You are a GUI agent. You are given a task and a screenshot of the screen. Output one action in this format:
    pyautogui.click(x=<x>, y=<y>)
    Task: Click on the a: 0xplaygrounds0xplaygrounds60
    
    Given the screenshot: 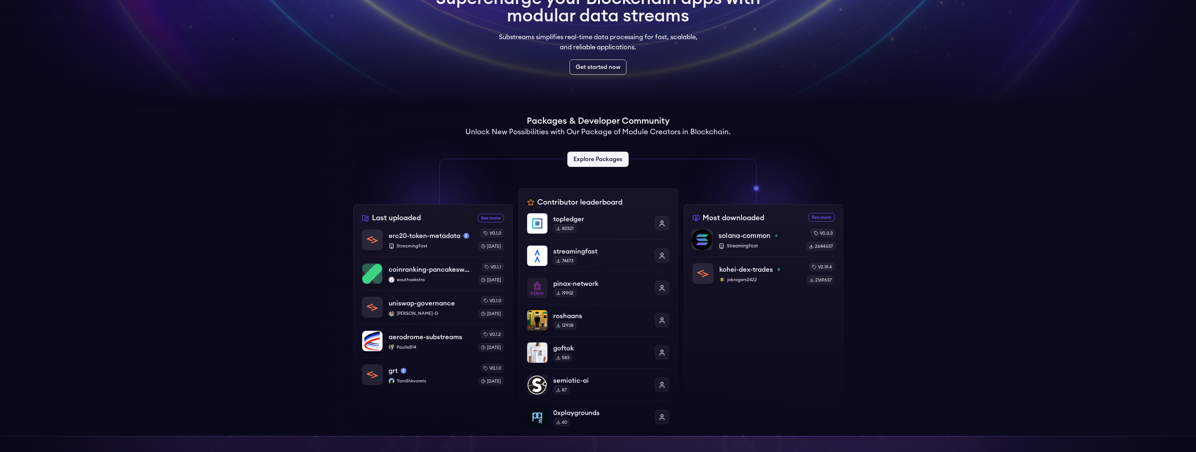 What is the action you would take?
    pyautogui.click(x=598, y=414)
    